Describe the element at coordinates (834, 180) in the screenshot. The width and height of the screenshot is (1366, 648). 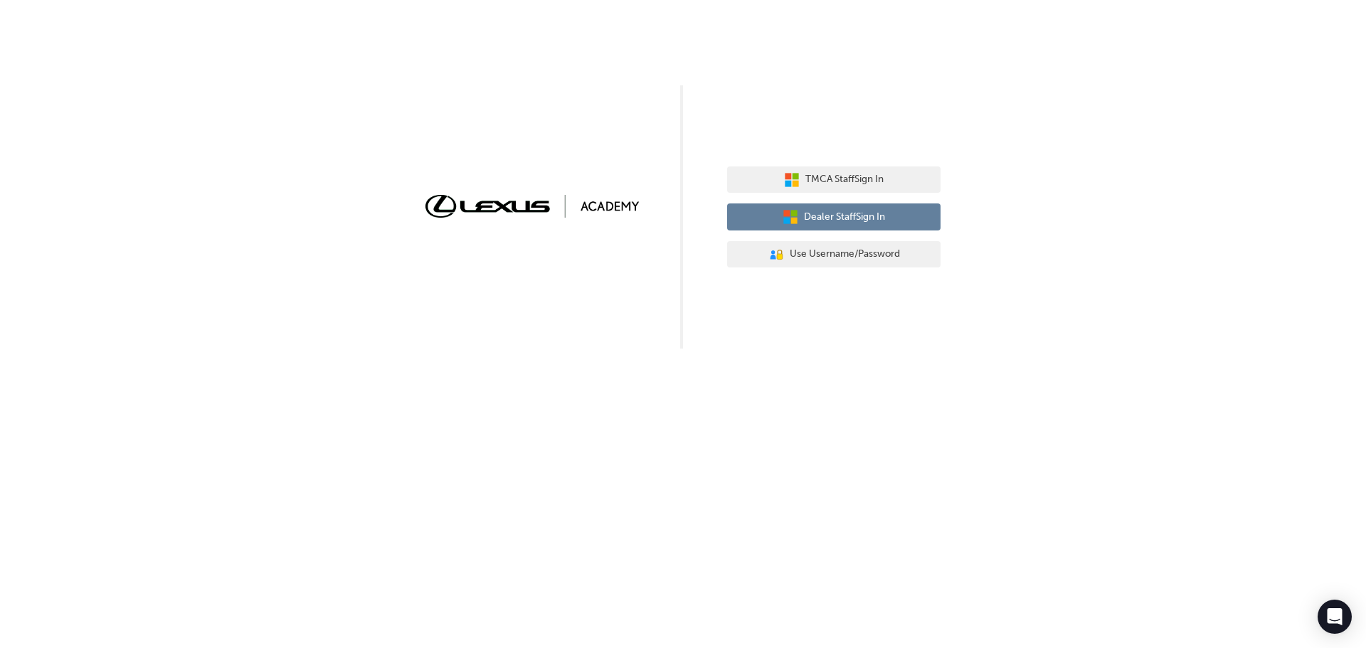
I see `button: TMCA StaffSign In` at that location.